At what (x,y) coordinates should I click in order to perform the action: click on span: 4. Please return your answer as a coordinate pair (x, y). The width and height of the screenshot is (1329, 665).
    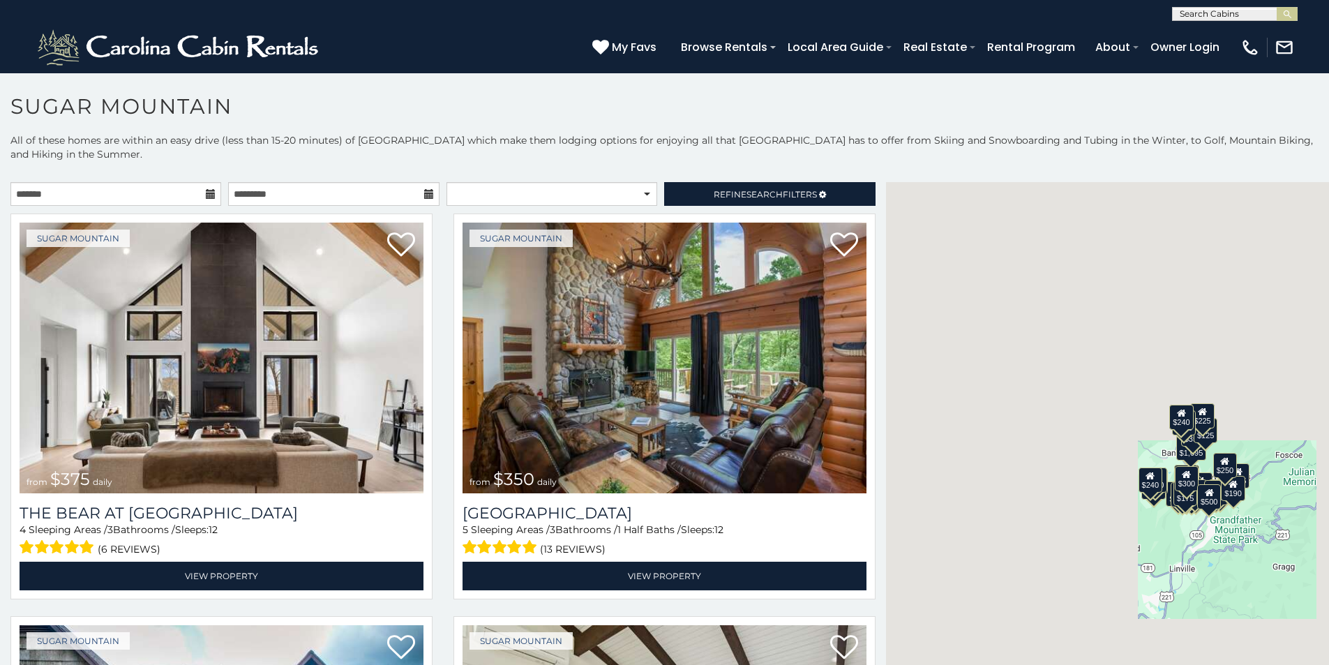
    Looking at the image, I should click on (22, 529).